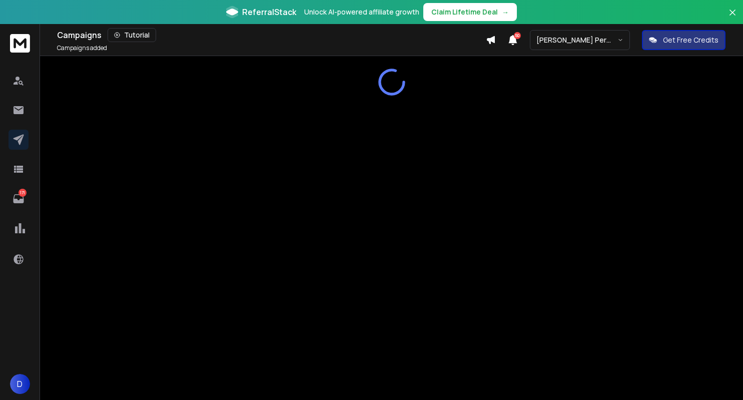 This screenshot has width=743, height=400. What do you see at coordinates (19, 199) in the screenshot?
I see `a: 171` at bounding box center [19, 199].